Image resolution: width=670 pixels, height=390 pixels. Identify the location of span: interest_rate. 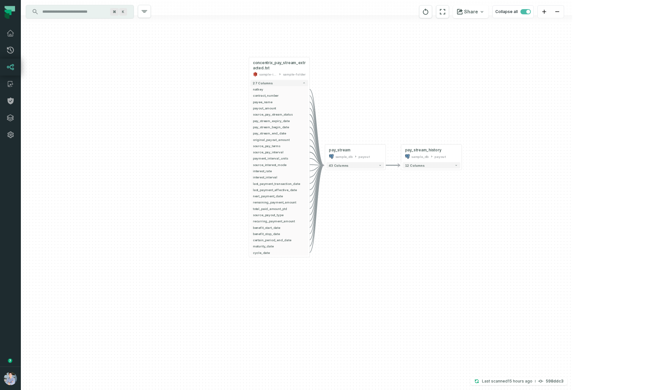
(279, 171).